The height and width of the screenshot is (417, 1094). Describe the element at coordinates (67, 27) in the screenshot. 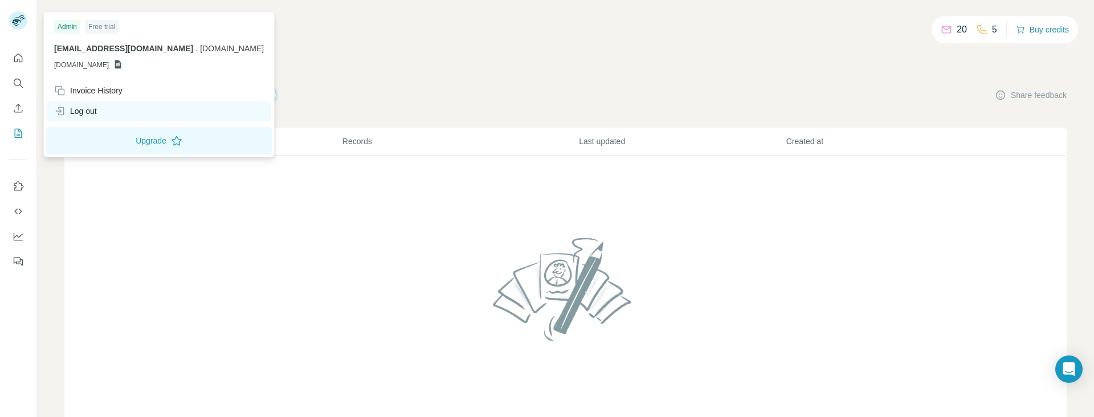

I see `div: Admin` at that location.